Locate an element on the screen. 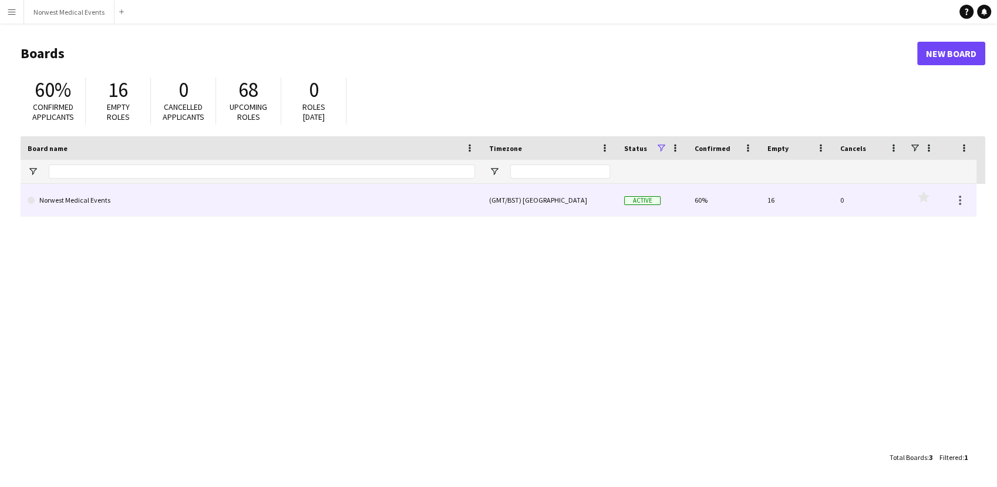 This screenshot has width=997, height=487. span: Confirmed is located at coordinates (712, 148).